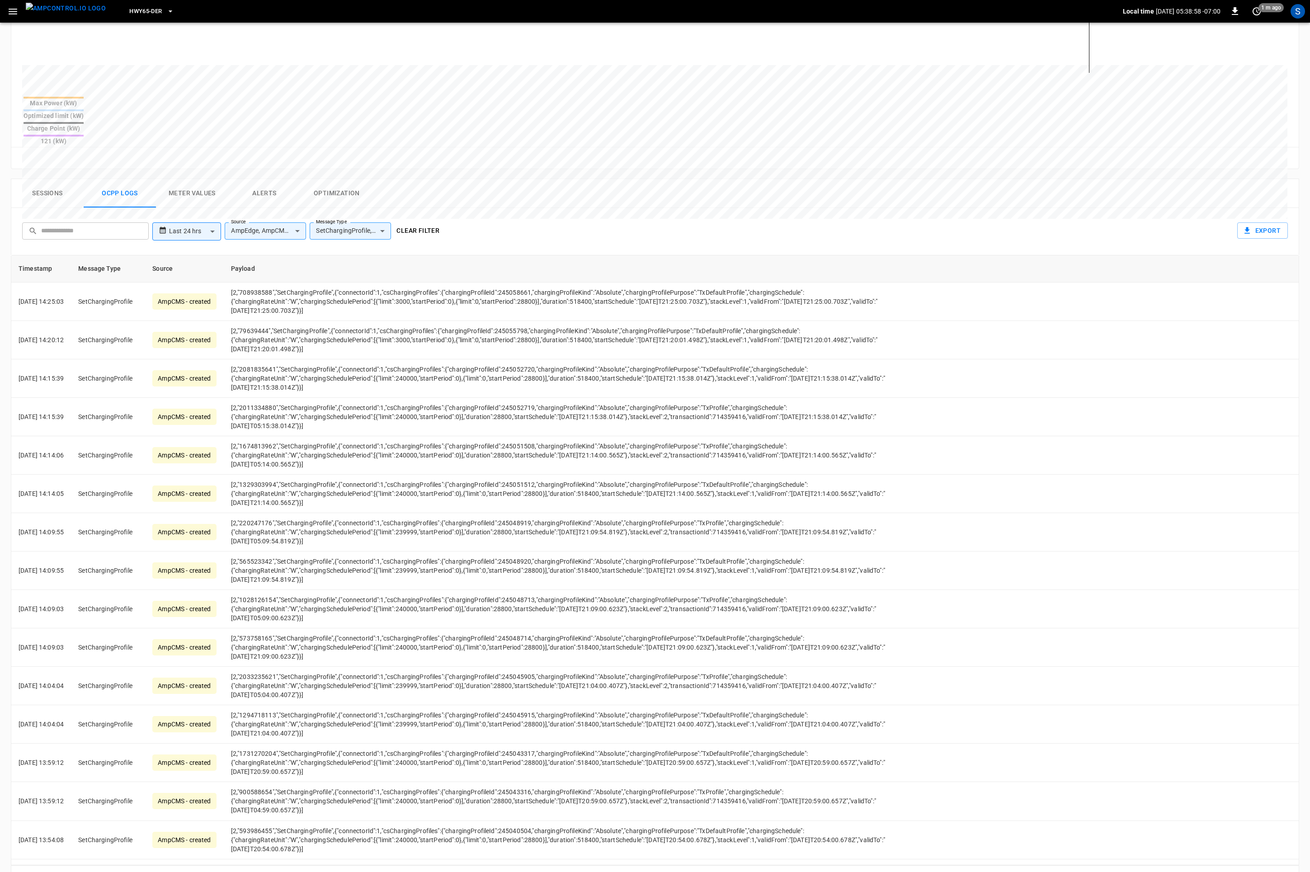 The image size is (1310, 872). What do you see at coordinates (568, 532) in the screenshot?
I see `td: [2,"220247176","SetChargingProfile",{"connectorId":1,"csChargingProfiles":{"chargingProfileId":24...` at bounding box center [568, 532].